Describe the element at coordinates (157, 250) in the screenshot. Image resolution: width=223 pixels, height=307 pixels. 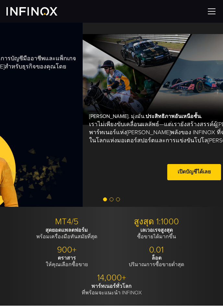
I see `p: 0.01` at that location.